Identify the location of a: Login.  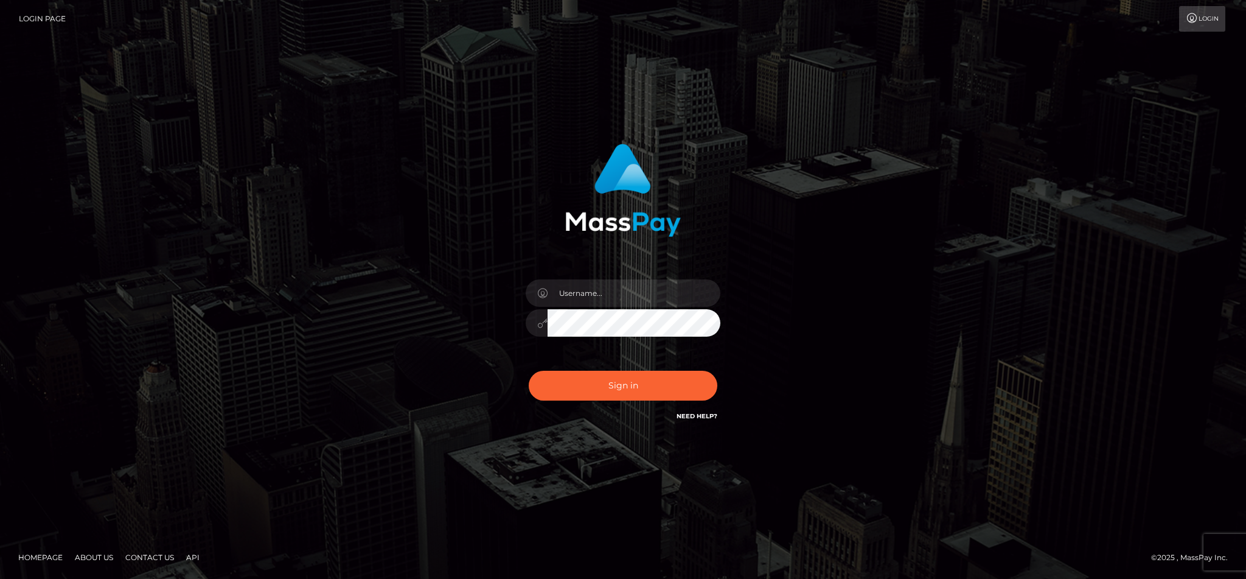
(1203, 19).